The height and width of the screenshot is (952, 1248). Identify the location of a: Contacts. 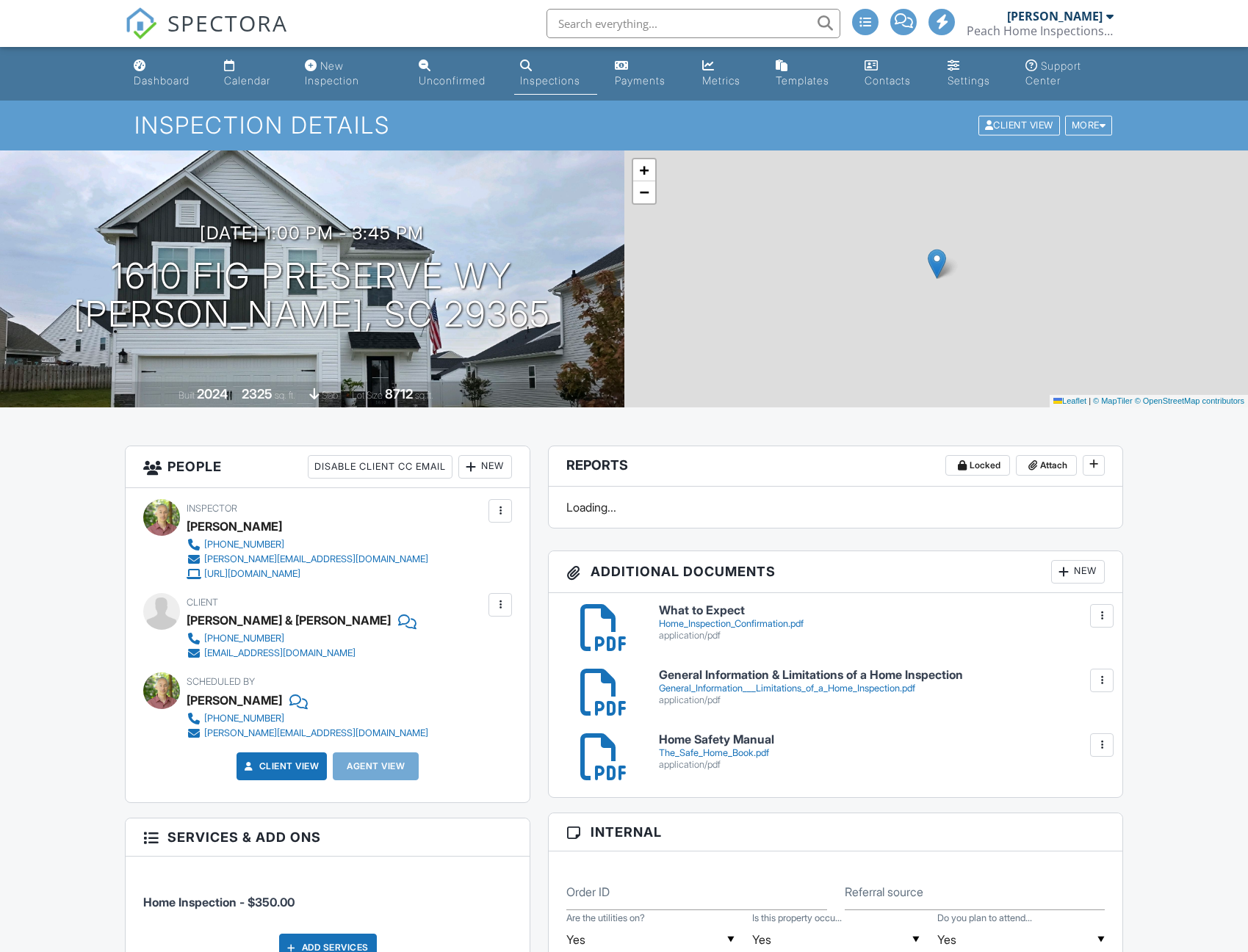
(894, 73).